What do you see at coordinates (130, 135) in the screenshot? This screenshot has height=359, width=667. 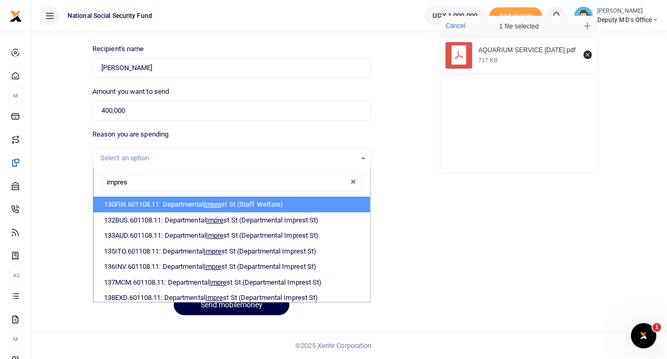 I see `label: Reason you are spending` at bounding box center [130, 135].